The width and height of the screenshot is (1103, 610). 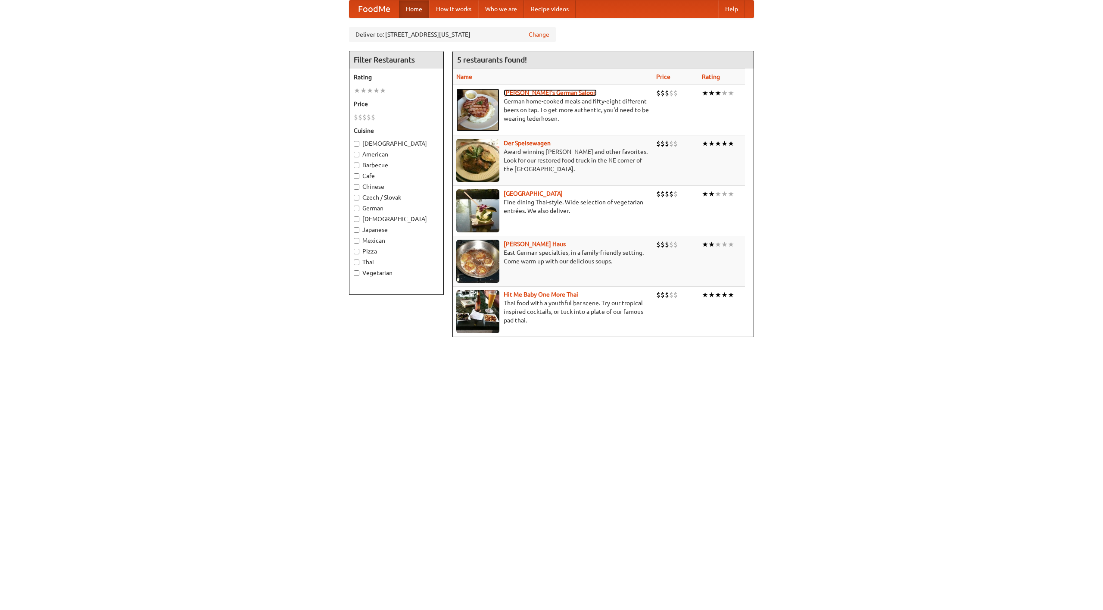 I want to click on input: Mexican, so click(x=356, y=240).